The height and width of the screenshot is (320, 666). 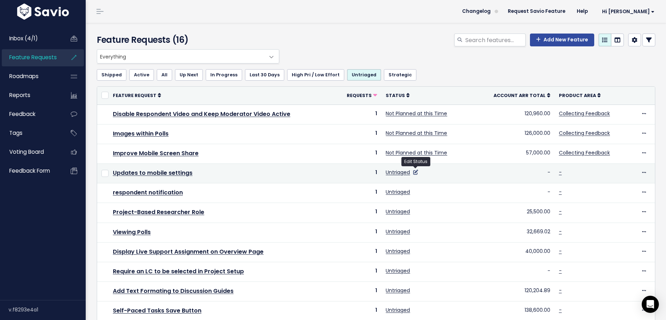 What do you see at coordinates (495, 40) in the screenshot?
I see `input: Search features...` at bounding box center [495, 40].